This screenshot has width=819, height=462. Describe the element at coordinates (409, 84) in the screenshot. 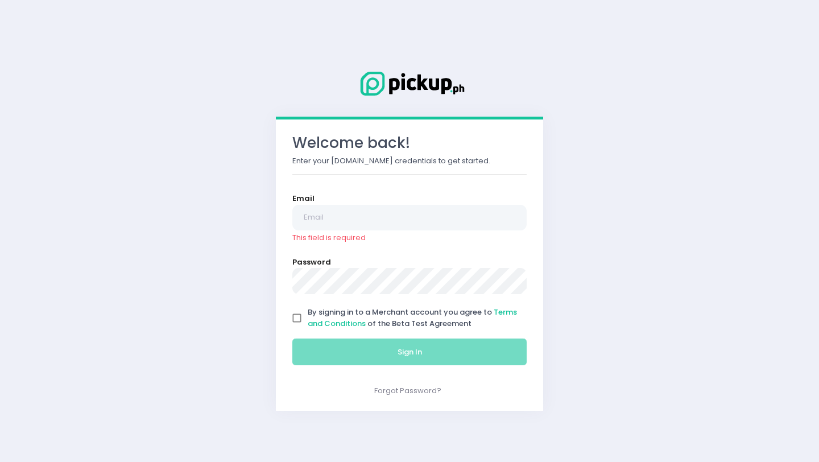

I see `img: Logo` at that location.